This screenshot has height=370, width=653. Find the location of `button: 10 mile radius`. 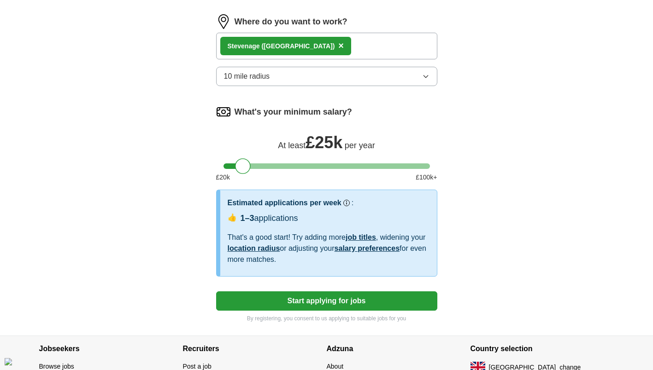

button: 10 mile radius is located at coordinates (327, 76).